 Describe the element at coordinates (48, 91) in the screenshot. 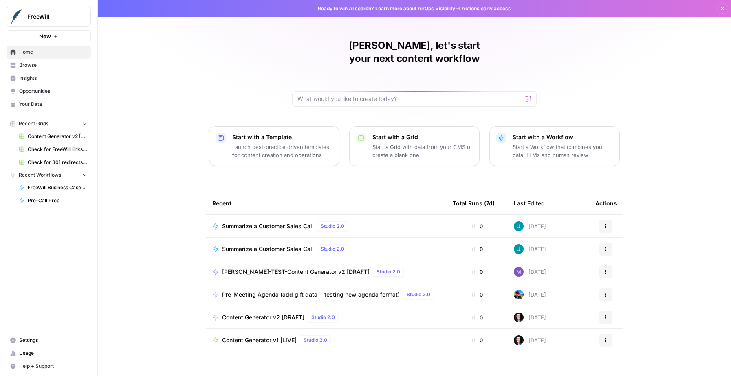

I see `a: Opportunities` at that location.